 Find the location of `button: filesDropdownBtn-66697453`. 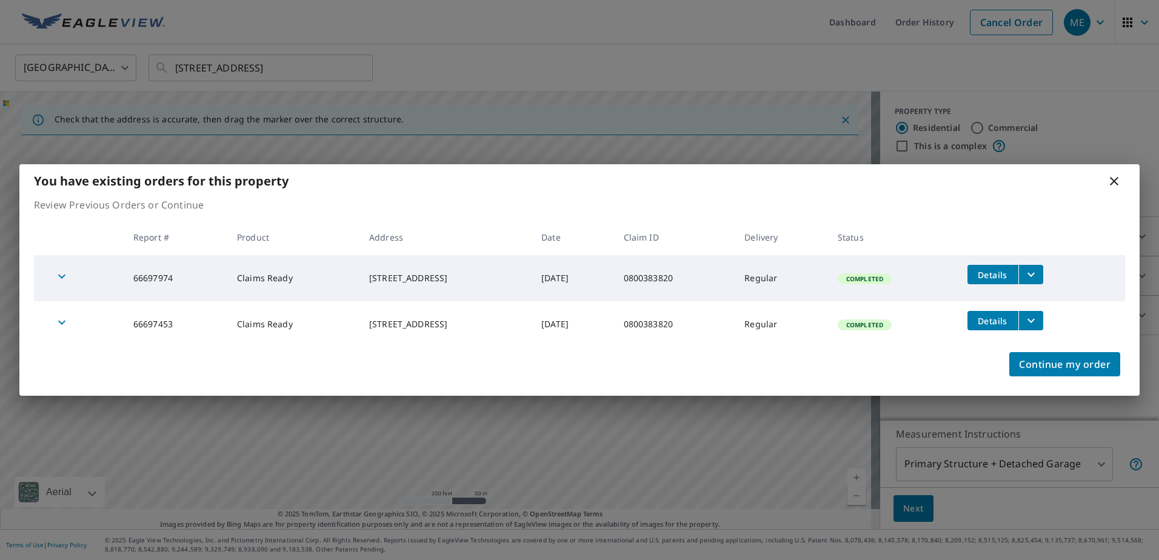

button: filesDropdownBtn-66697453 is located at coordinates (1030, 321).